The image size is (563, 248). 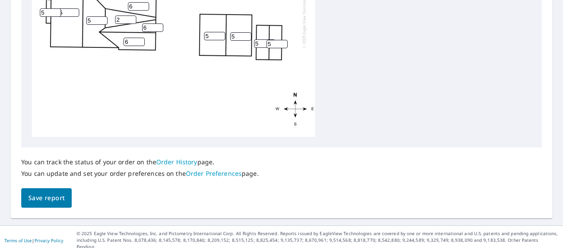 I want to click on a: Terms of Use, so click(x=18, y=240).